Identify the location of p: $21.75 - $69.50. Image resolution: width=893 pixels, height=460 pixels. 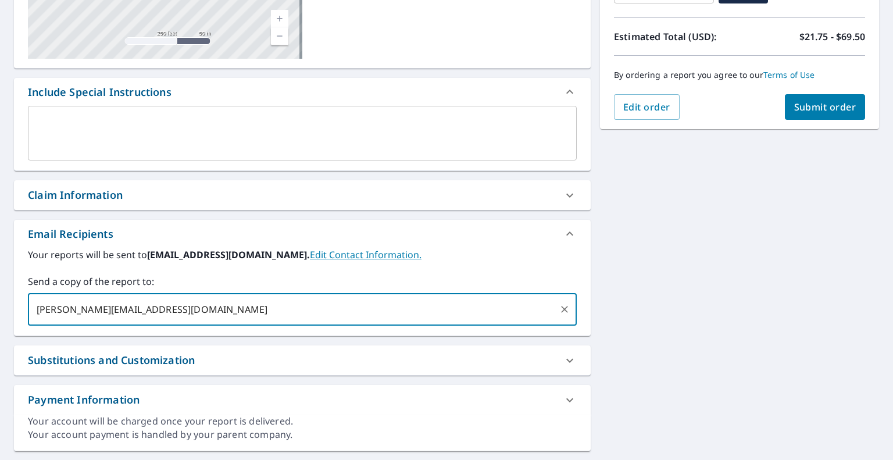
(832, 37).